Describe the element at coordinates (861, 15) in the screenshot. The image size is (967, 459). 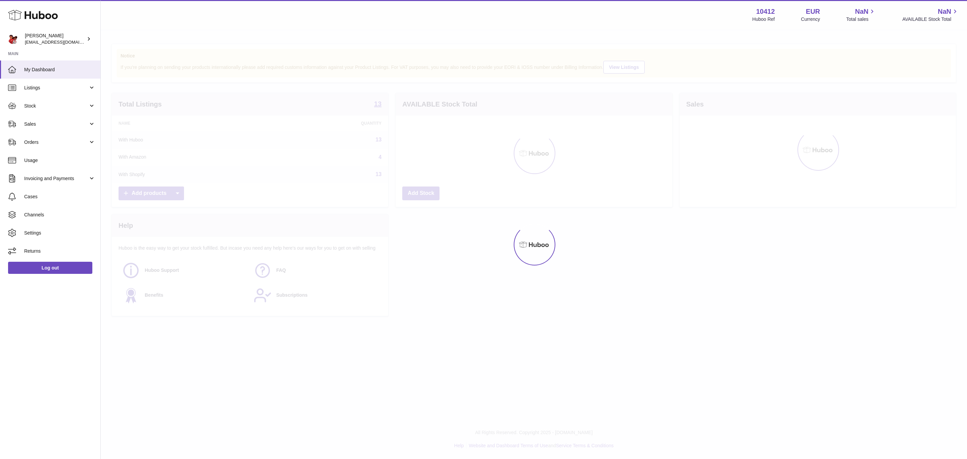
I see `a: NaN Total sales` at that location.